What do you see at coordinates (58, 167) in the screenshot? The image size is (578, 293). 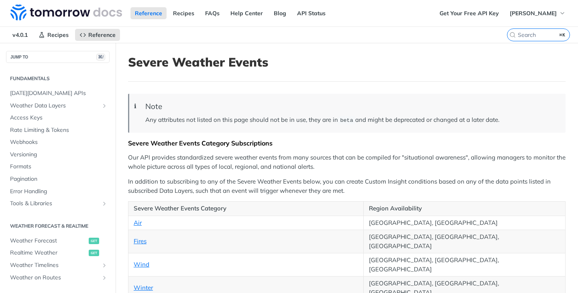 I see `a: Formats` at bounding box center [58, 167].